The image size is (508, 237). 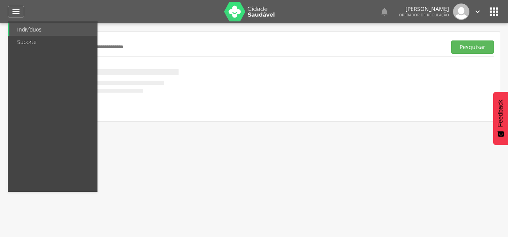 I want to click on a: Suporte, so click(x=53, y=42).